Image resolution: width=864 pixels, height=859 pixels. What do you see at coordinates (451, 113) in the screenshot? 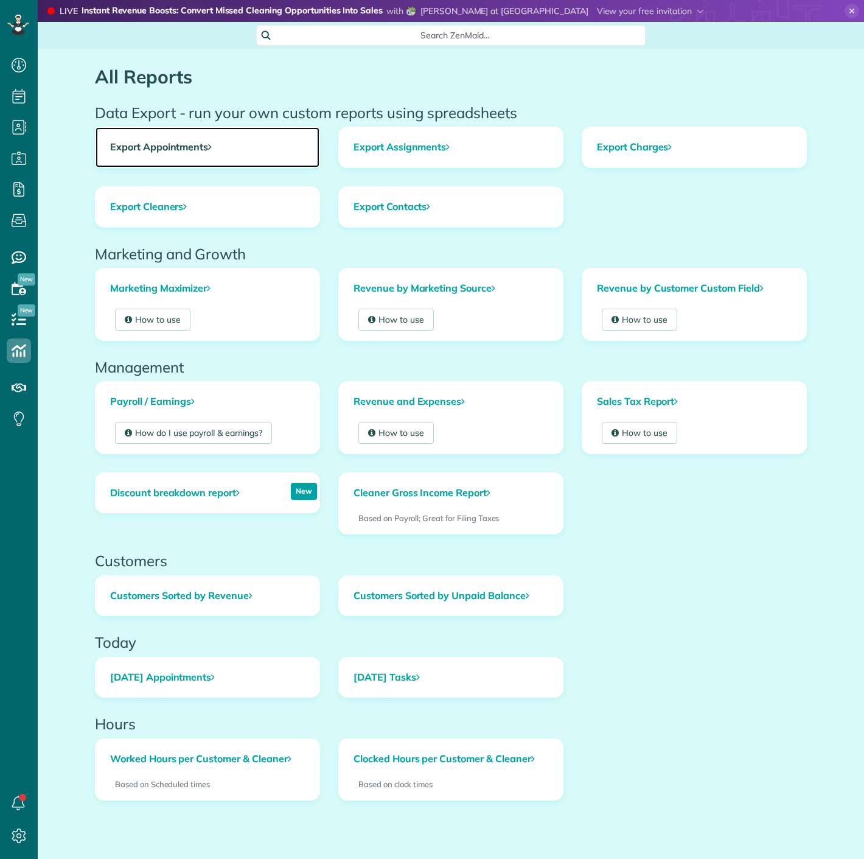
I see `h2: Data Export - run your own custom reports using spreadsheets` at bounding box center [451, 113].